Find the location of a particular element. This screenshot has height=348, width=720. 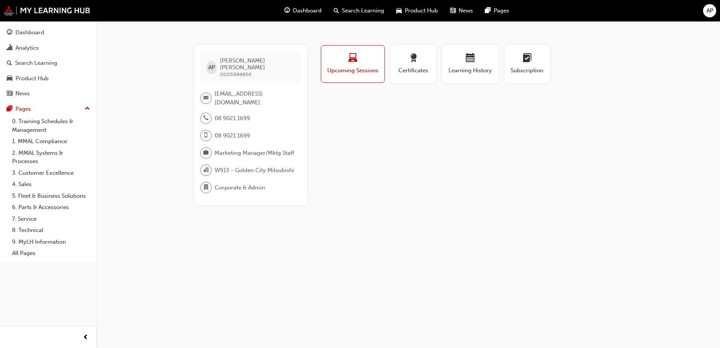

a: 7. Service is located at coordinates (51, 219).